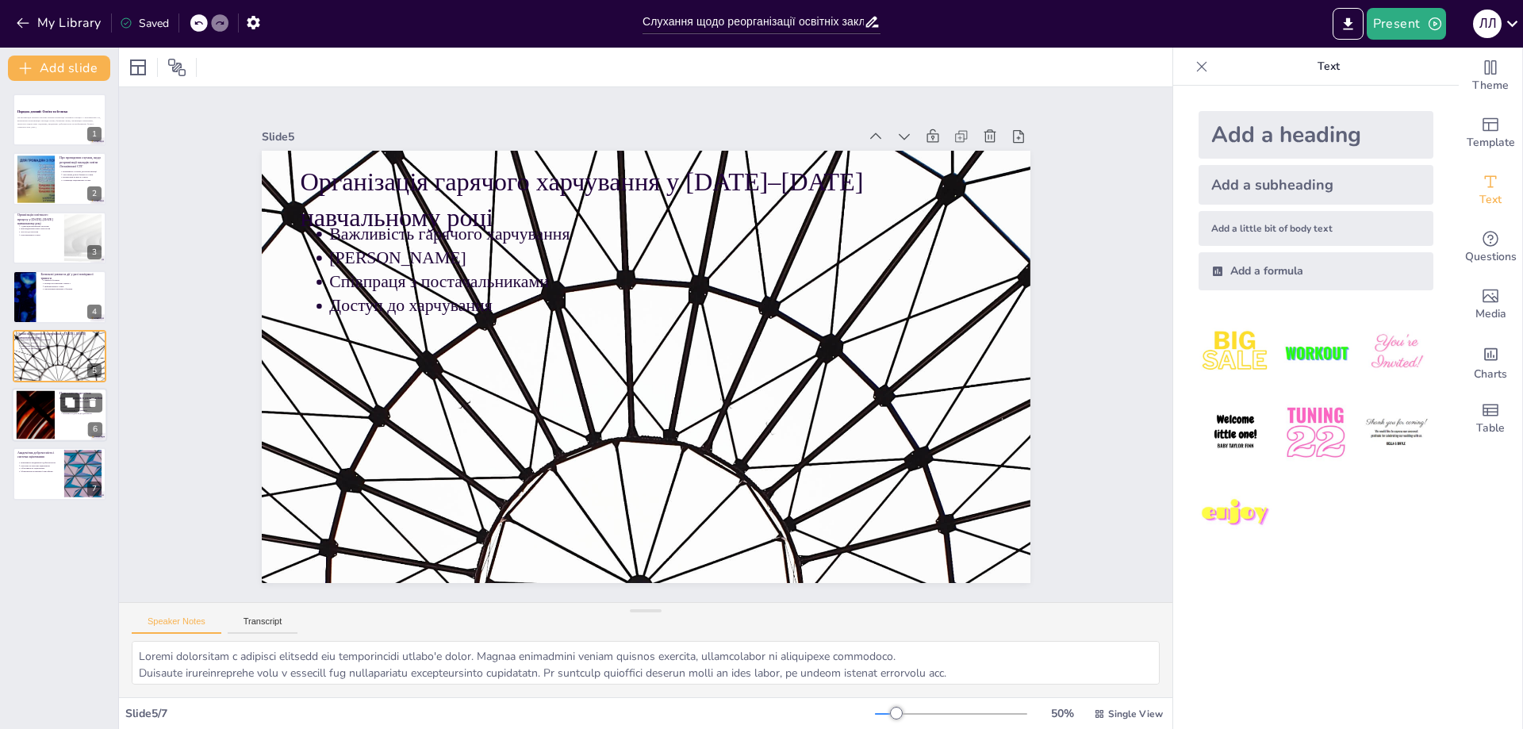  I want to click on p: Формування позитивної атмосфери, so click(40, 472).